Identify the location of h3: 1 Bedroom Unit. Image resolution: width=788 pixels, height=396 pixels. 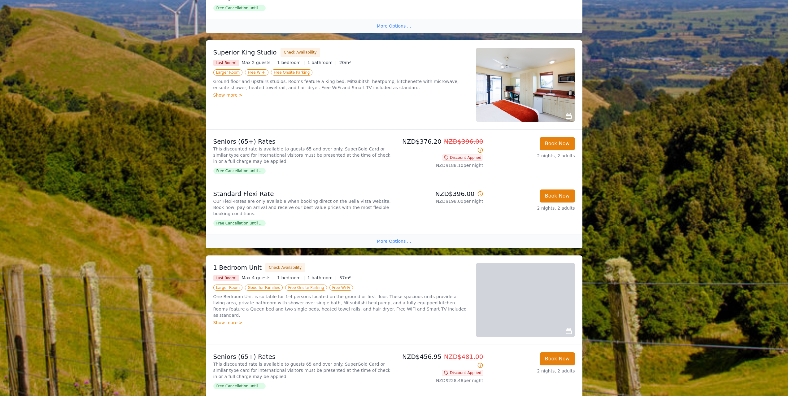
(238, 268).